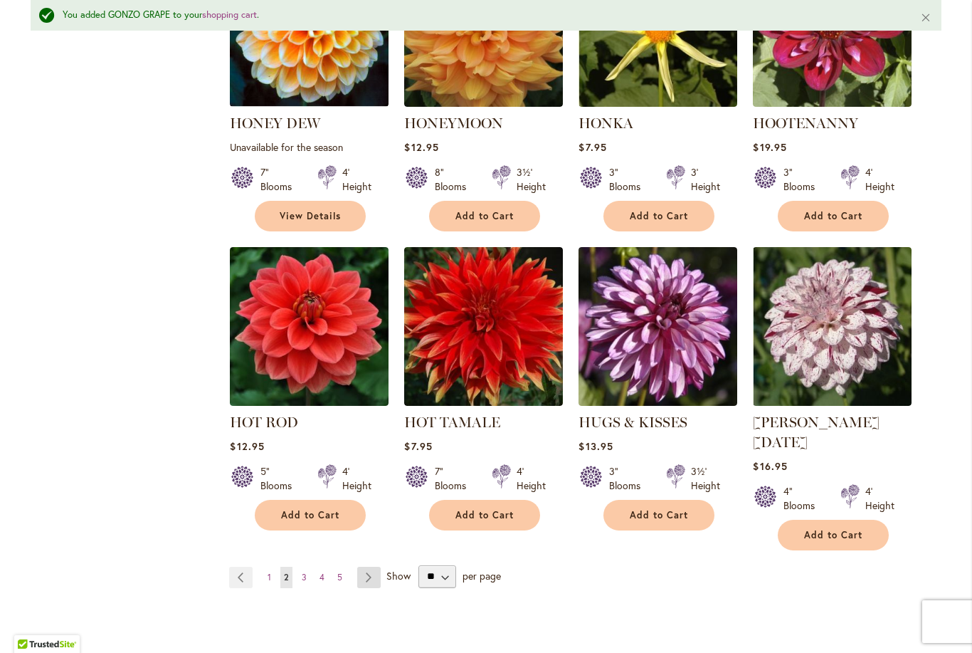  I want to click on a: HONEY DEW, so click(275, 123).